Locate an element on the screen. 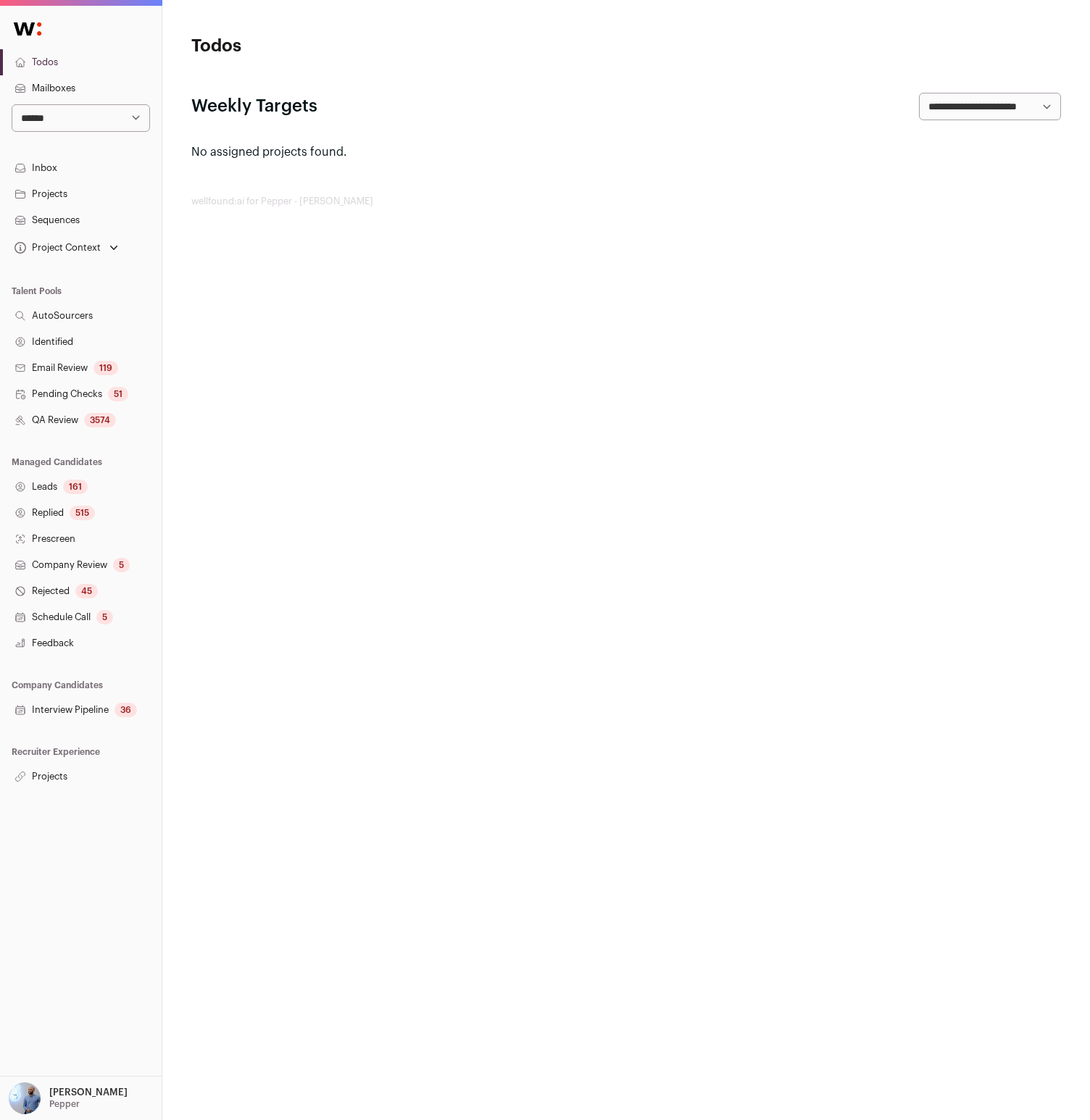 The height and width of the screenshot is (1120, 1090). div: Project Context is located at coordinates (56, 248).